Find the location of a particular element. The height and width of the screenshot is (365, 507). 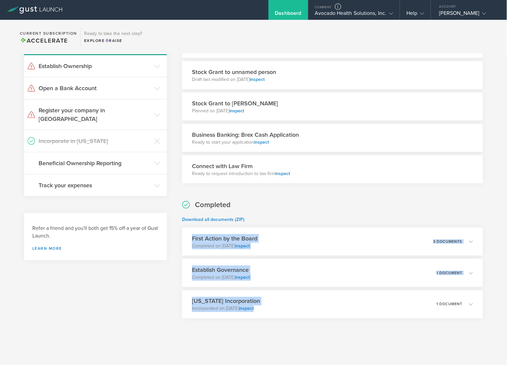

div: Chat Widget is located at coordinates (491, 349).